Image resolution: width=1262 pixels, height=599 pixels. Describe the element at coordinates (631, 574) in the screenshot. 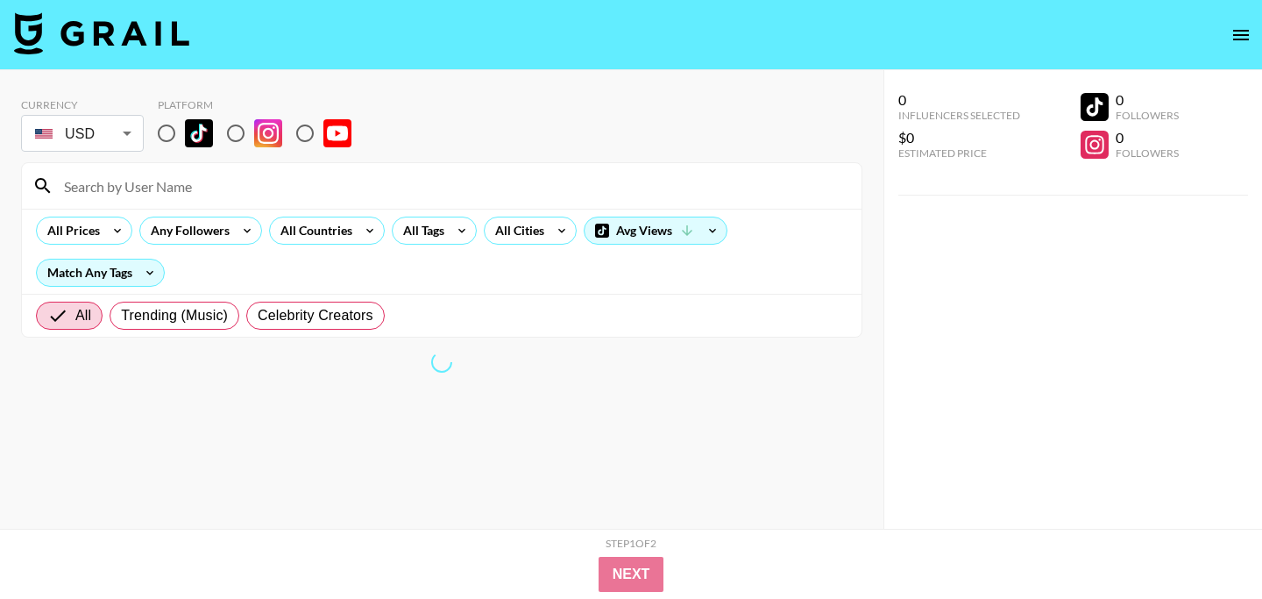

I see `button: Next` at that location.